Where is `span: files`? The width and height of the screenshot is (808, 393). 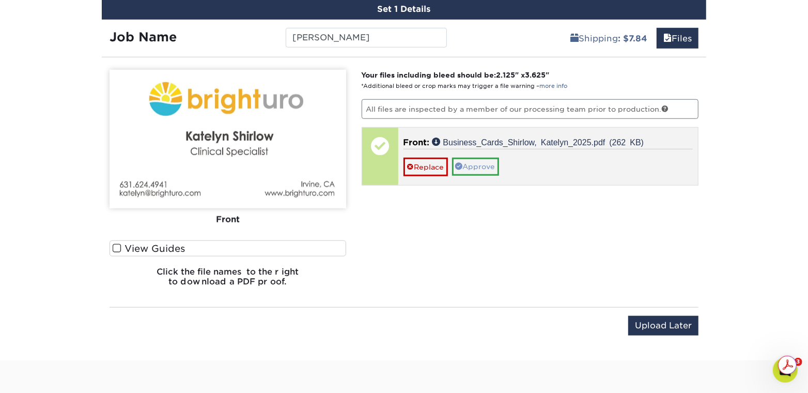
span: files is located at coordinates (667, 38).